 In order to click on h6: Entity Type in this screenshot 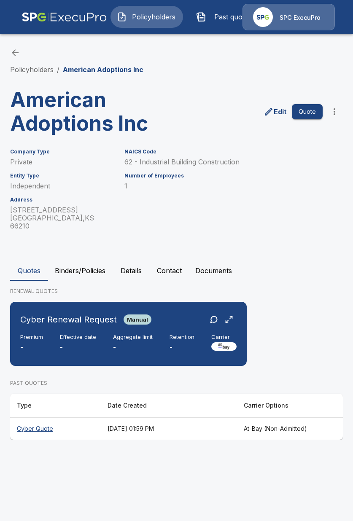, I will do `click(62, 176)`.